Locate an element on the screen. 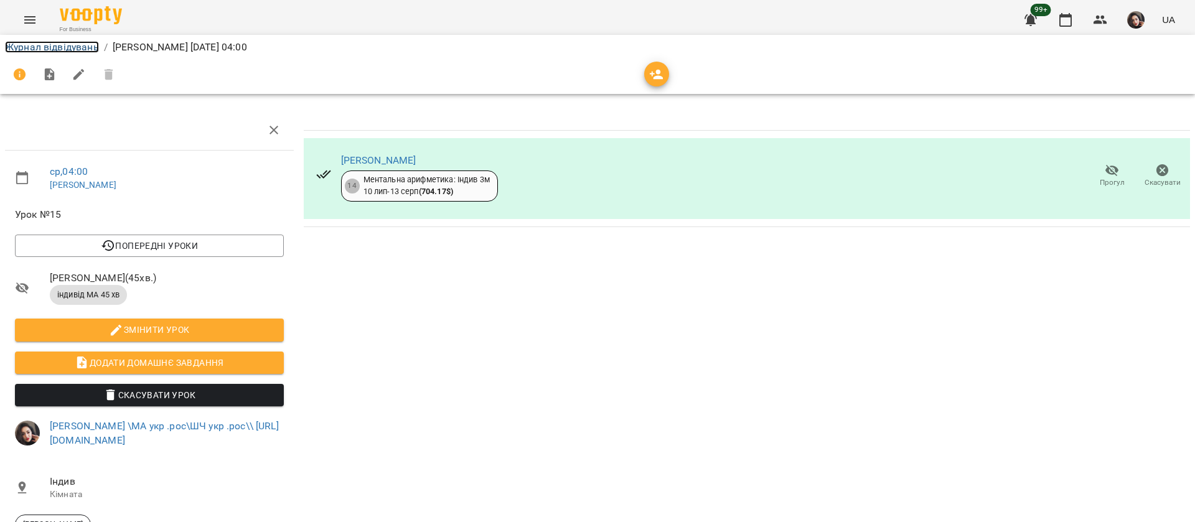  div: 14 is located at coordinates (352, 186).